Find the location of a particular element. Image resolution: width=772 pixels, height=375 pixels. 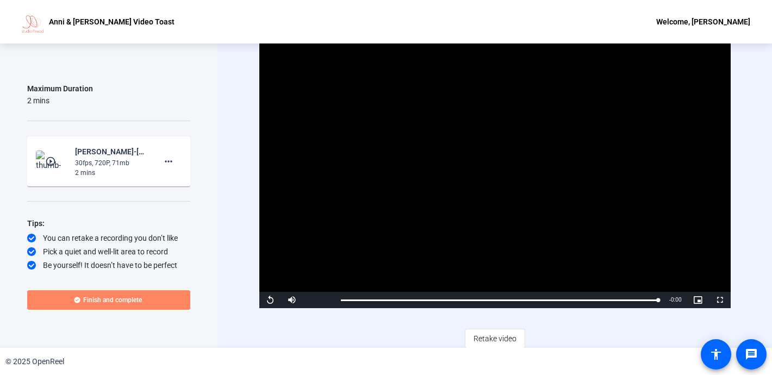

img: thumb-nail is located at coordinates (52, 162).